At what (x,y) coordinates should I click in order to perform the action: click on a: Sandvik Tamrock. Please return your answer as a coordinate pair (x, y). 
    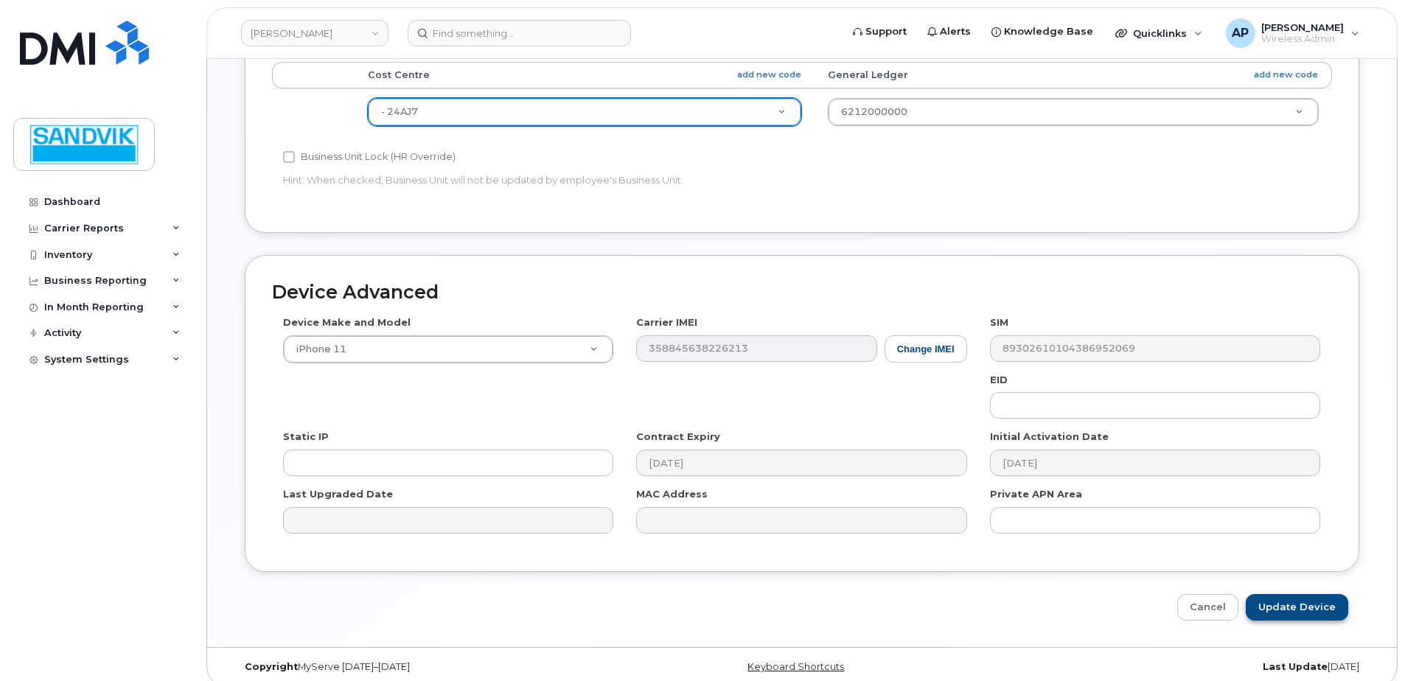
    Looking at the image, I should click on (315, 33).